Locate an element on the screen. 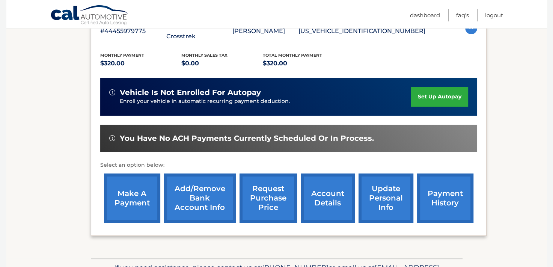 The width and height of the screenshot is (553, 267). a: Logout is located at coordinates (494, 15).